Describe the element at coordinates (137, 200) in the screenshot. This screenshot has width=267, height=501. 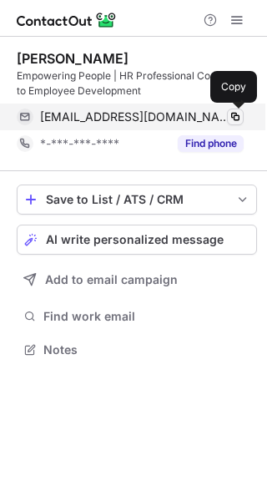
I see `div: Save to List / ATS / CRM` at that location.